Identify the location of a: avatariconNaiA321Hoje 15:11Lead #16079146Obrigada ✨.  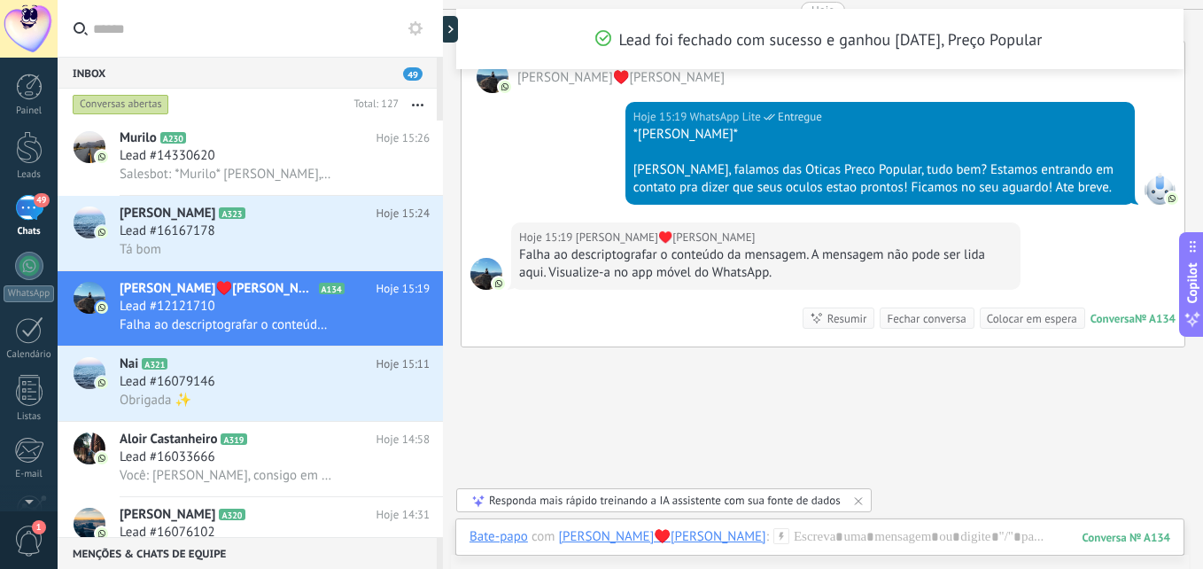
(250, 384).